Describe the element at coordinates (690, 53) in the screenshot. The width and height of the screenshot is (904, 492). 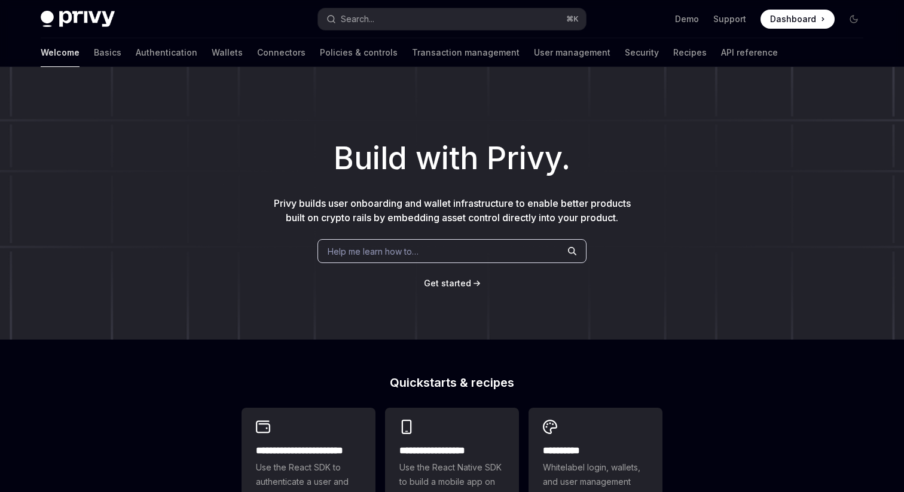
I see `a: Recipes` at that location.